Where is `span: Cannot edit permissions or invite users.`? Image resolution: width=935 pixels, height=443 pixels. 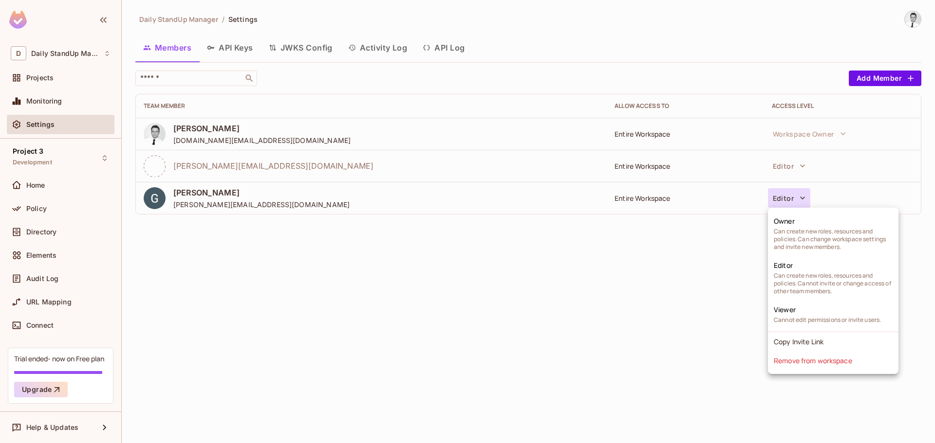
span: Cannot edit permissions or invite users. is located at coordinates (827, 320).